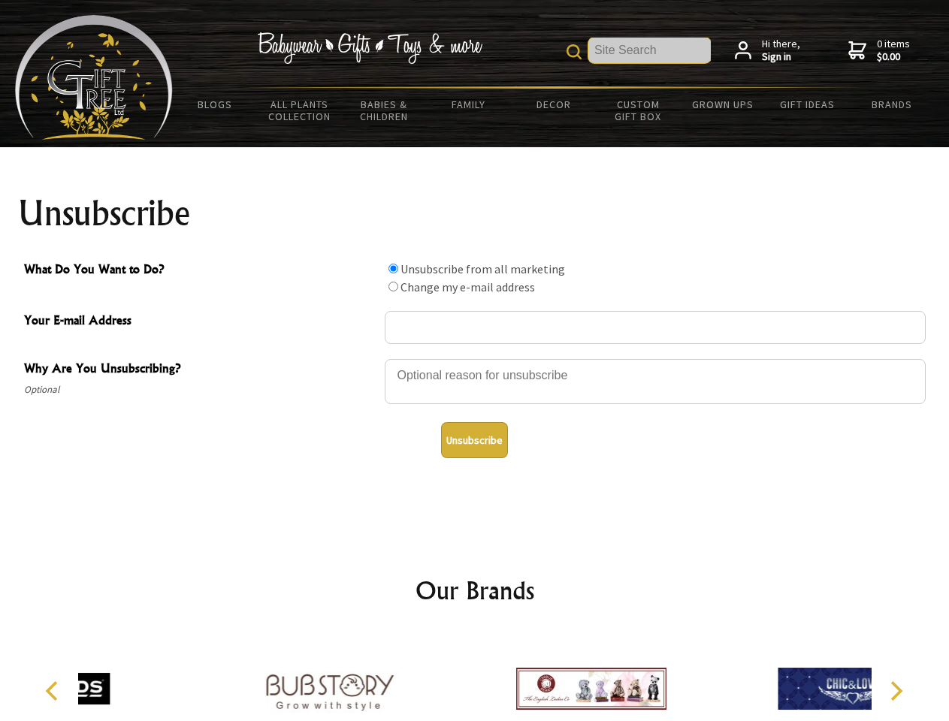 This screenshot has height=721, width=949. Describe the element at coordinates (893, 50) in the screenshot. I see `span: 0 items` at that location.